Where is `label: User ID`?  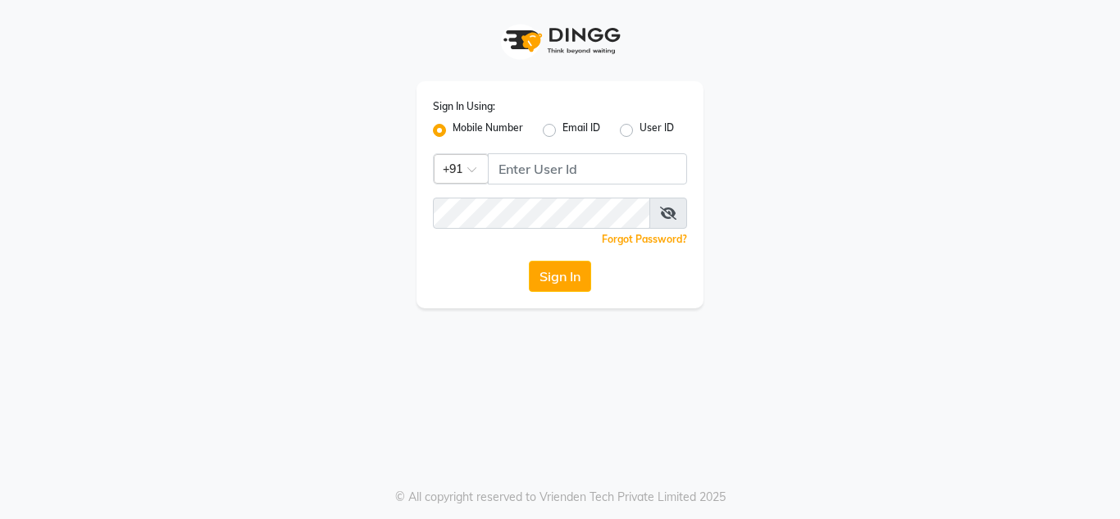
label: User ID is located at coordinates (657, 130).